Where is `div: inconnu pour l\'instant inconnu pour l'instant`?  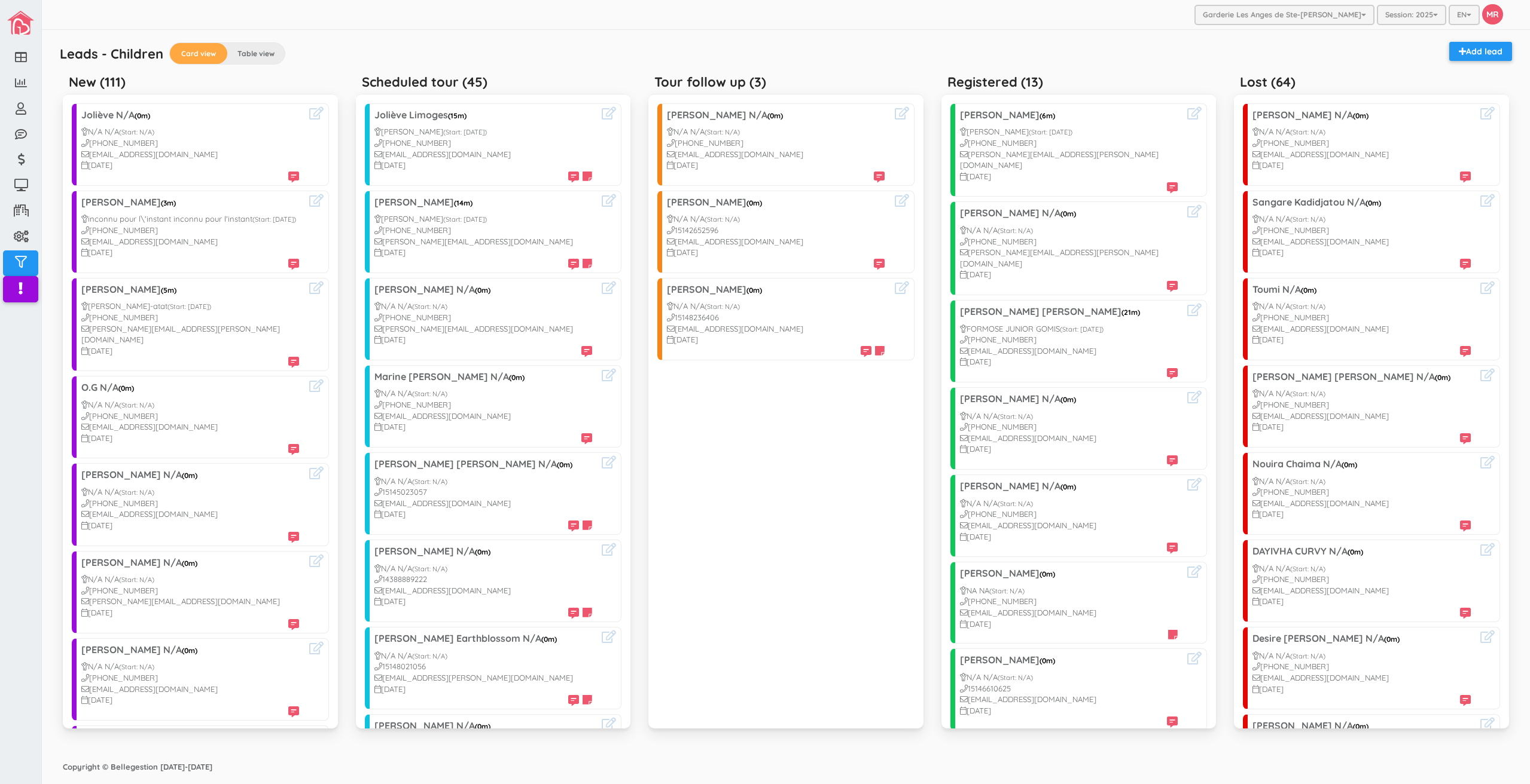
div: inconnu pour l\'instant inconnu pour l'instant is located at coordinates (190, 219).